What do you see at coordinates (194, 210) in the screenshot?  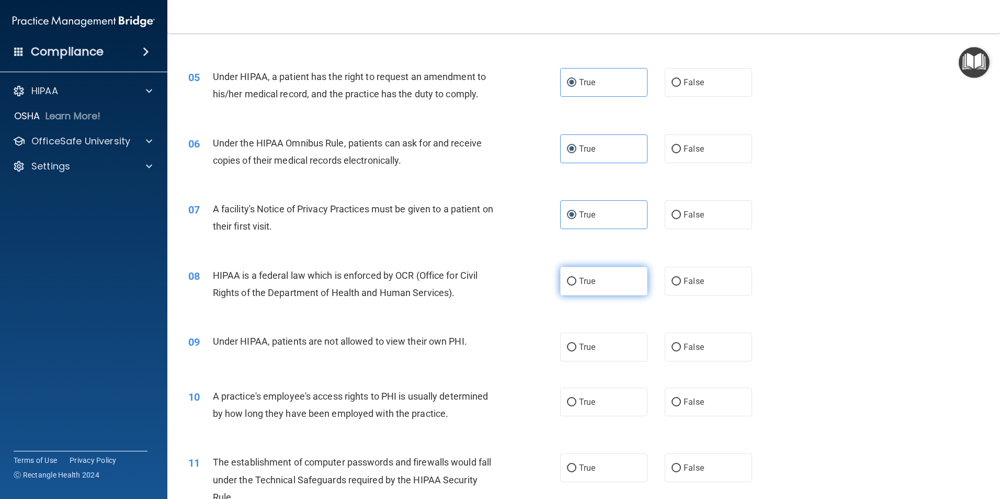 I see `span: 07` at bounding box center [194, 210].